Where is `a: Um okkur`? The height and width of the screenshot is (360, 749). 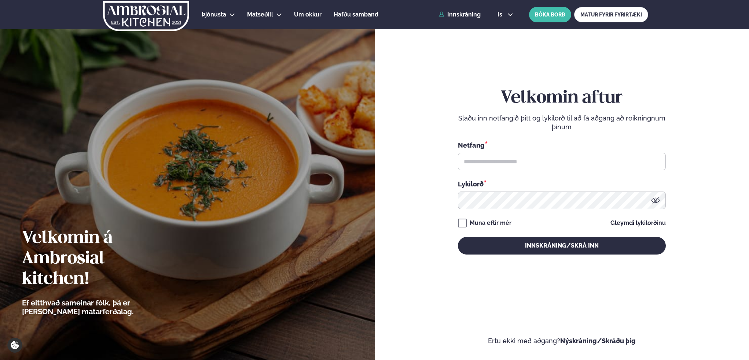 a: Um okkur is located at coordinates (308, 15).